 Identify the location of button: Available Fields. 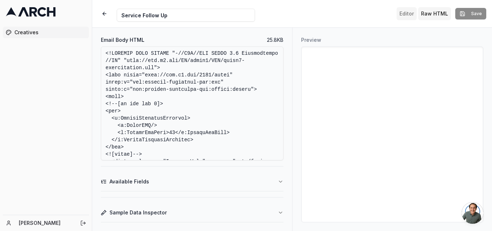
(192, 182).